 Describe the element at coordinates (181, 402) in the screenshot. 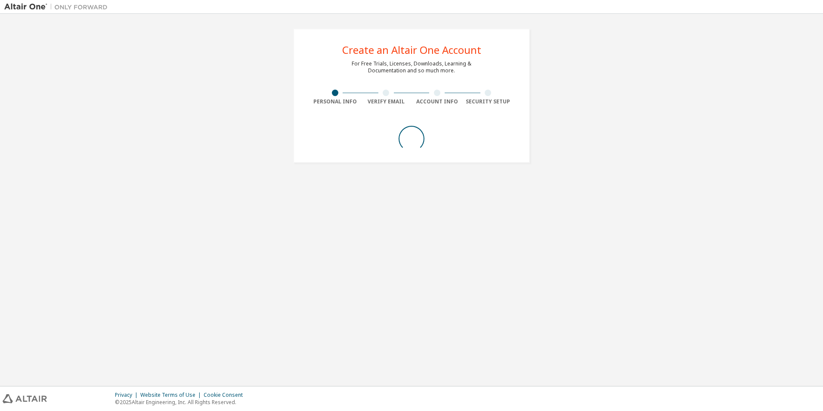

I see `p: © 2025 Altair Engineering, Inc. All Rights Reserved.` at that location.